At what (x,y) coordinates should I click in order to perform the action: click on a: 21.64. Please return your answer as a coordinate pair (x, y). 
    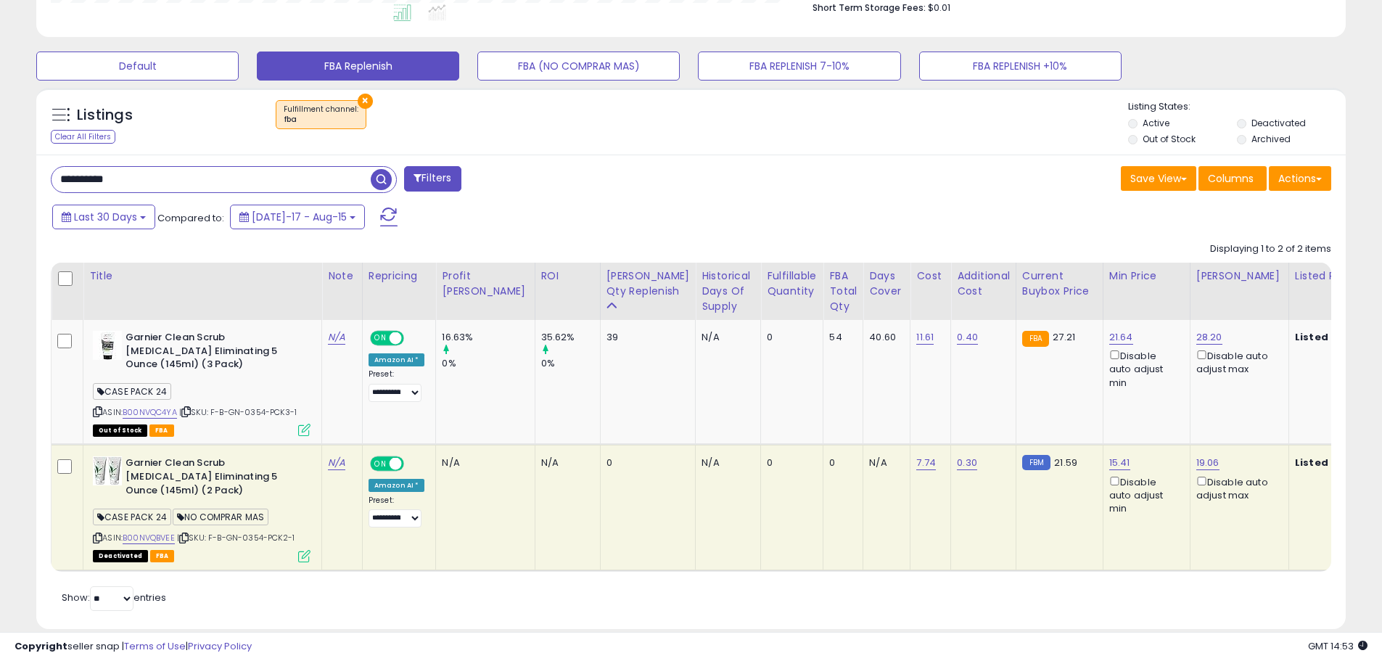
    Looking at the image, I should click on (1121, 337).